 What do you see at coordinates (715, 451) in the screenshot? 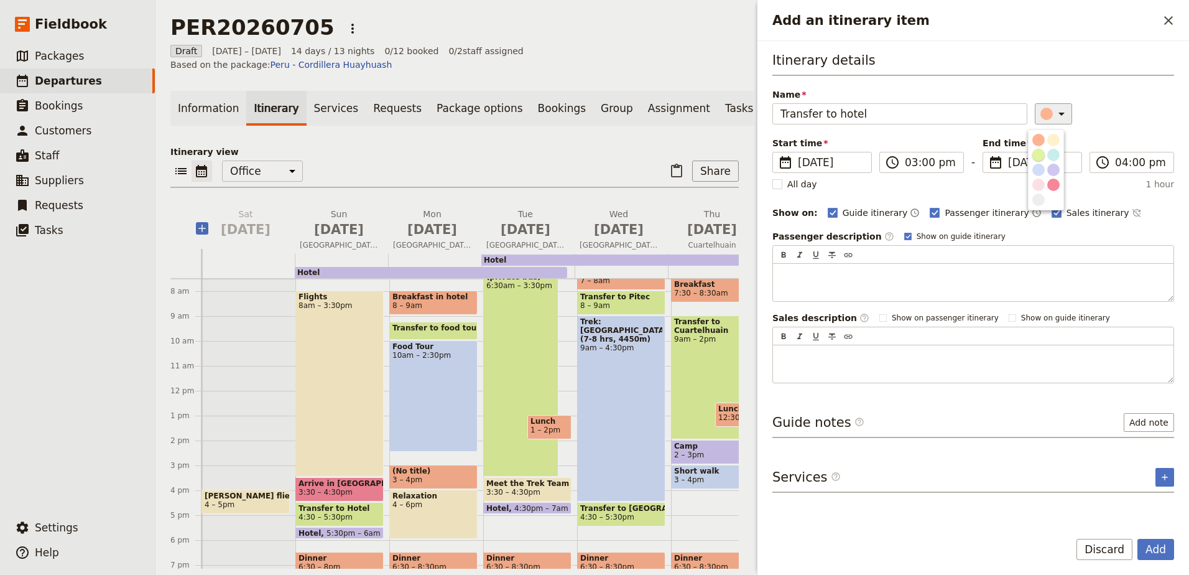
I see `div: Camp2 – 3pm` at bounding box center [715, 451].